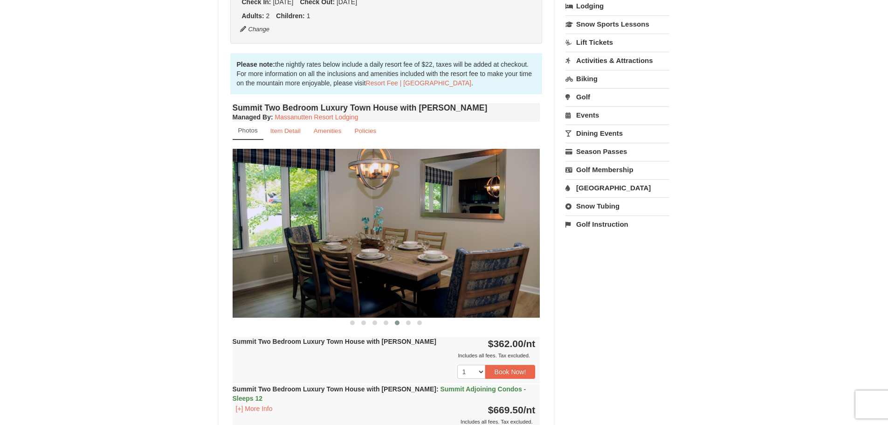 Image resolution: width=888 pixels, height=425 pixels. I want to click on a: Dining Events, so click(617, 133).